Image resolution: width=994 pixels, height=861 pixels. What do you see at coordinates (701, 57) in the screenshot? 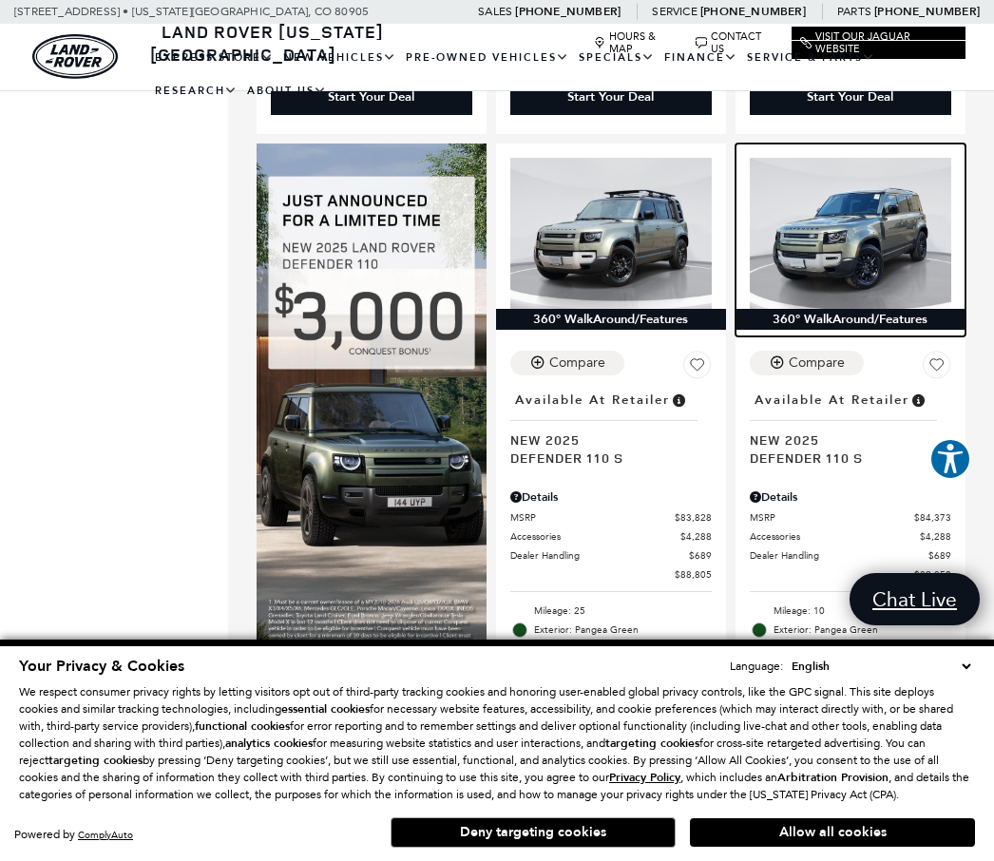
I see `a: Finance` at bounding box center [701, 57].